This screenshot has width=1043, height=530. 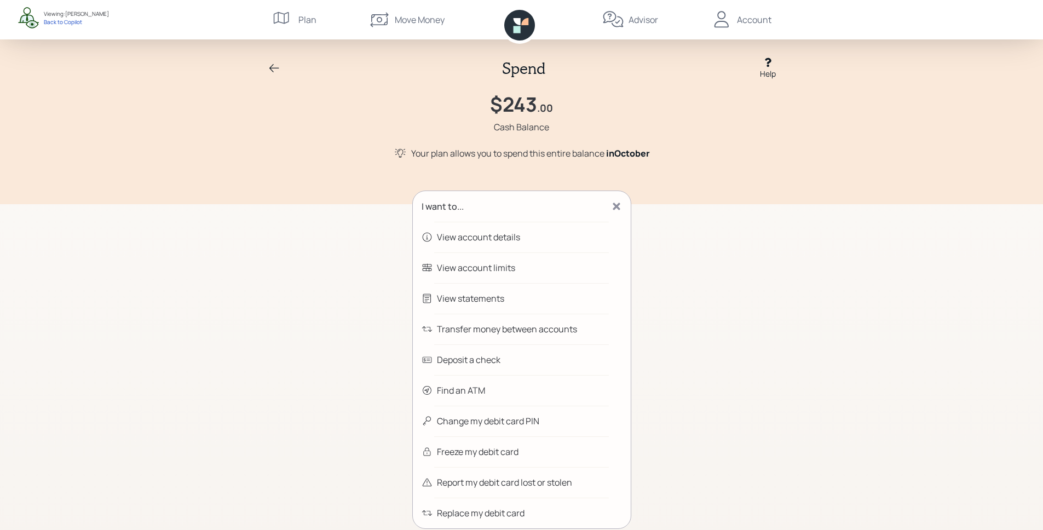 What do you see at coordinates (754, 20) in the screenshot?
I see `div: Account` at bounding box center [754, 20].